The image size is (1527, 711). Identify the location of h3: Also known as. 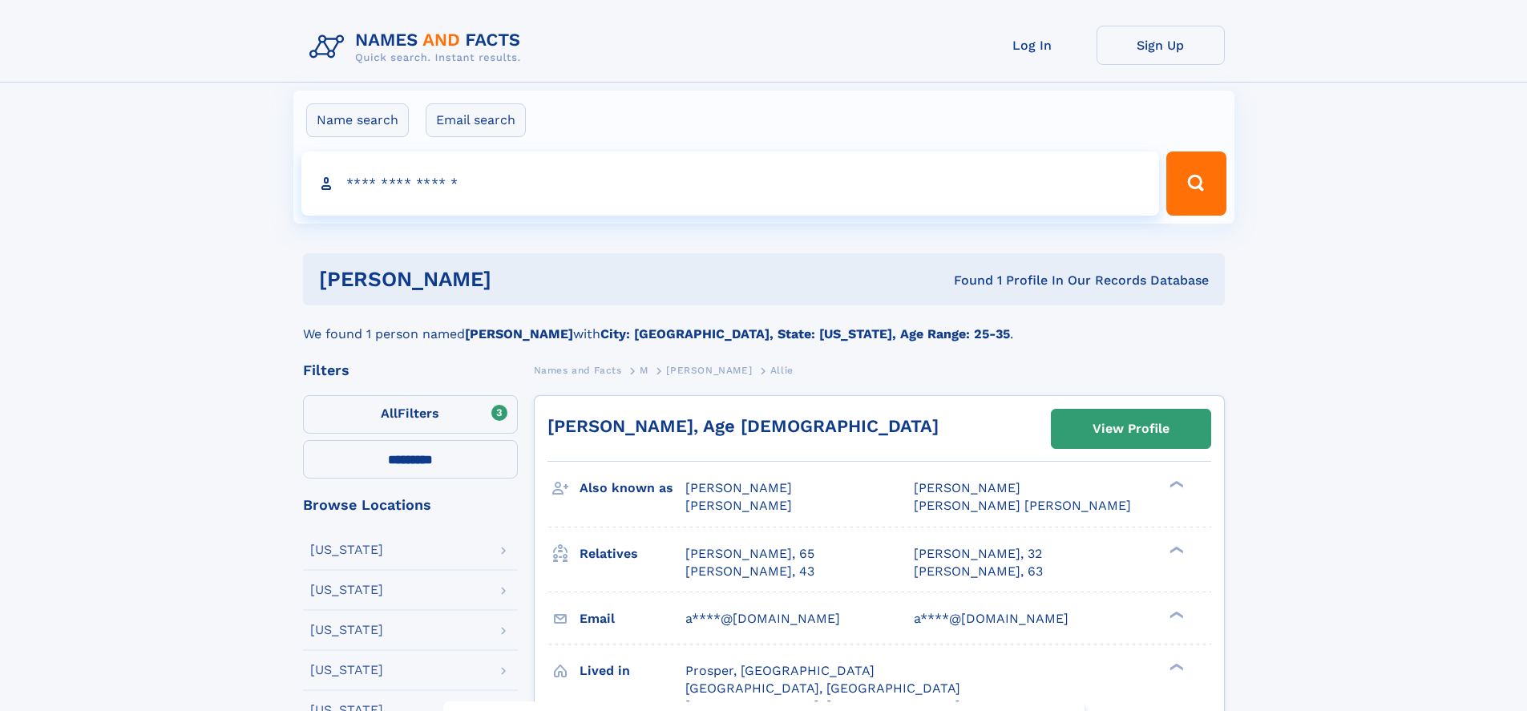
(632, 488).